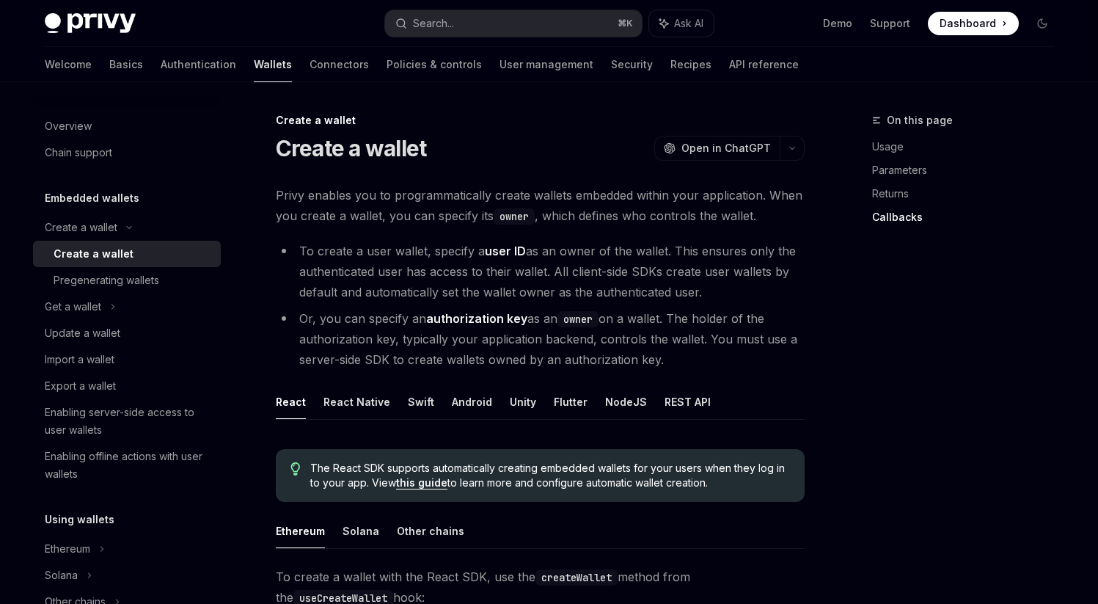 The image size is (1098, 604). Describe the element at coordinates (571, 401) in the screenshot. I see `button: Flutter` at that location.